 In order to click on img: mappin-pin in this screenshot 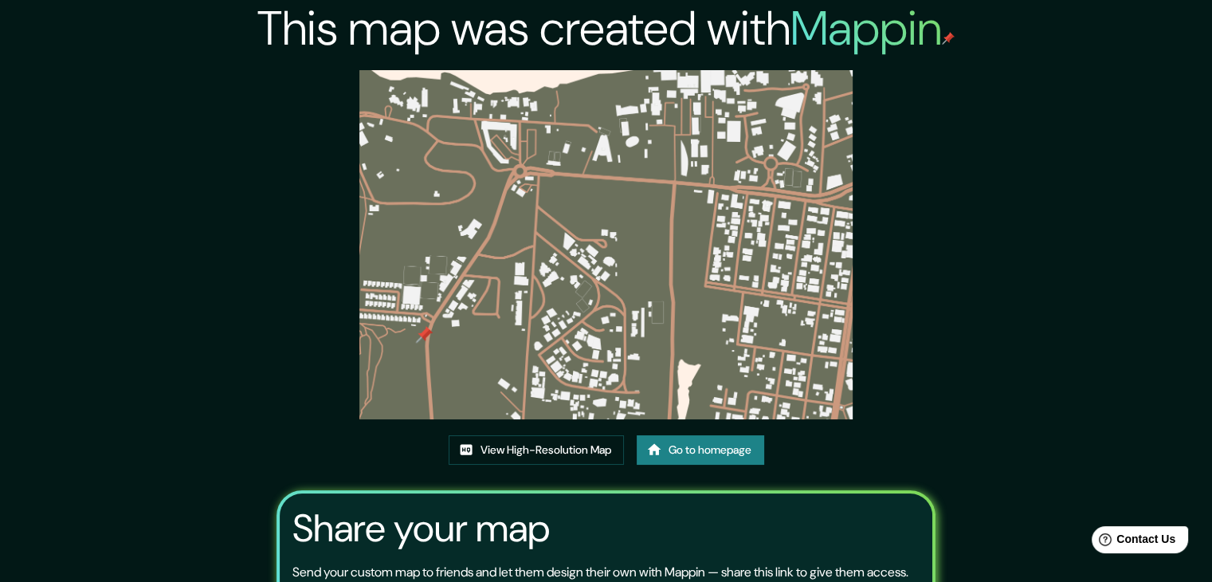, I will do `click(948, 38)`.